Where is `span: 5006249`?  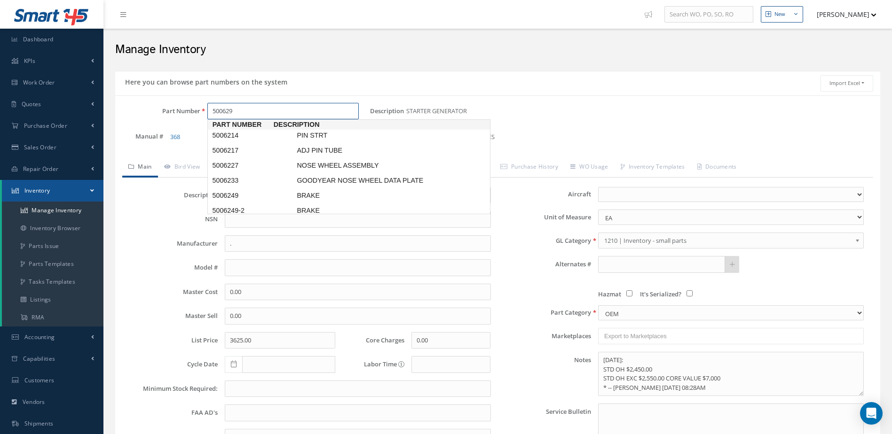 span: 5006249 is located at coordinates (252, 196).